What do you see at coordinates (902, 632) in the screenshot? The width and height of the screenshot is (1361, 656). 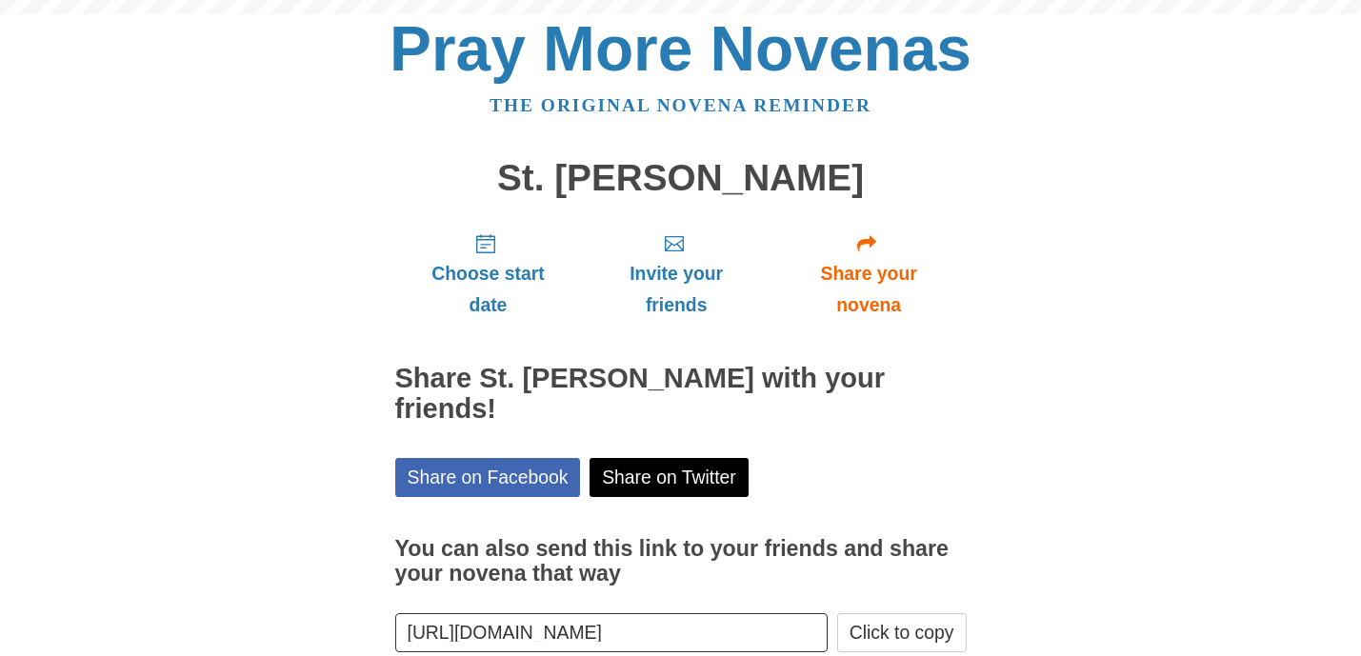 I see `button: Click to copy` at bounding box center [902, 632].